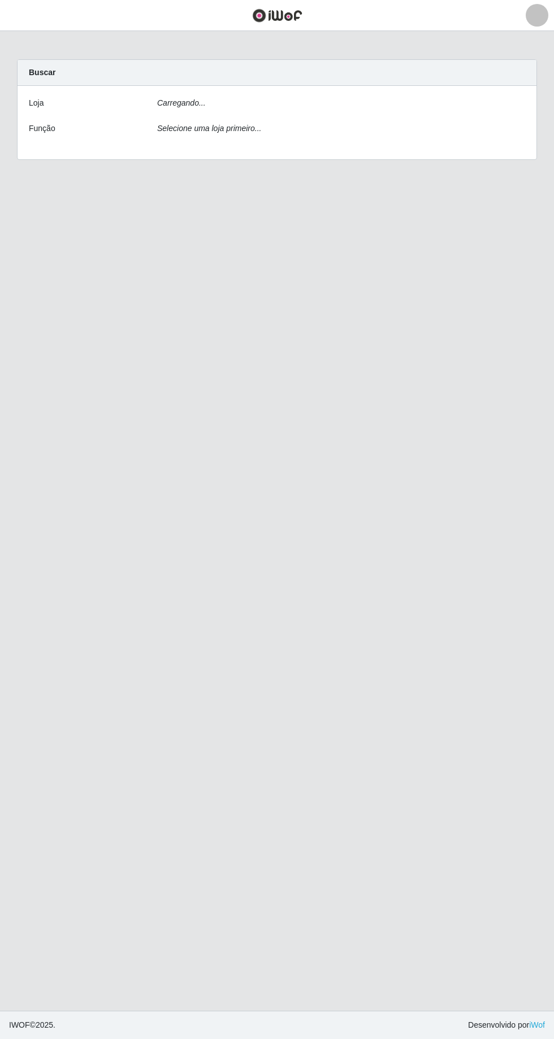  What do you see at coordinates (42, 128) in the screenshot?
I see `label: Função` at bounding box center [42, 128].